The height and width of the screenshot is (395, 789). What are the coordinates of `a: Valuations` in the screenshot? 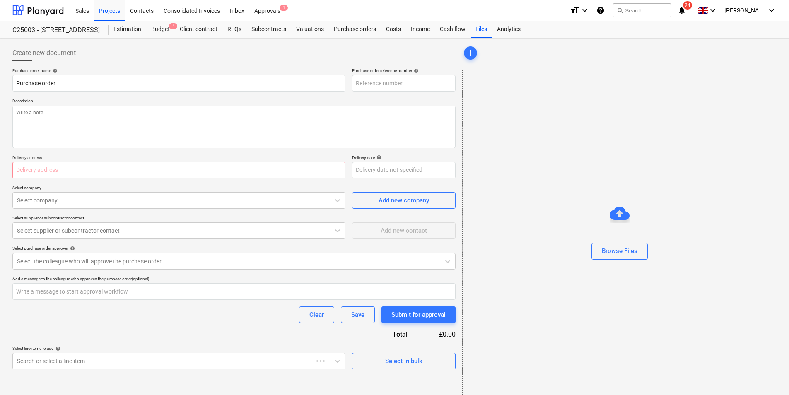 It's located at (310, 29).